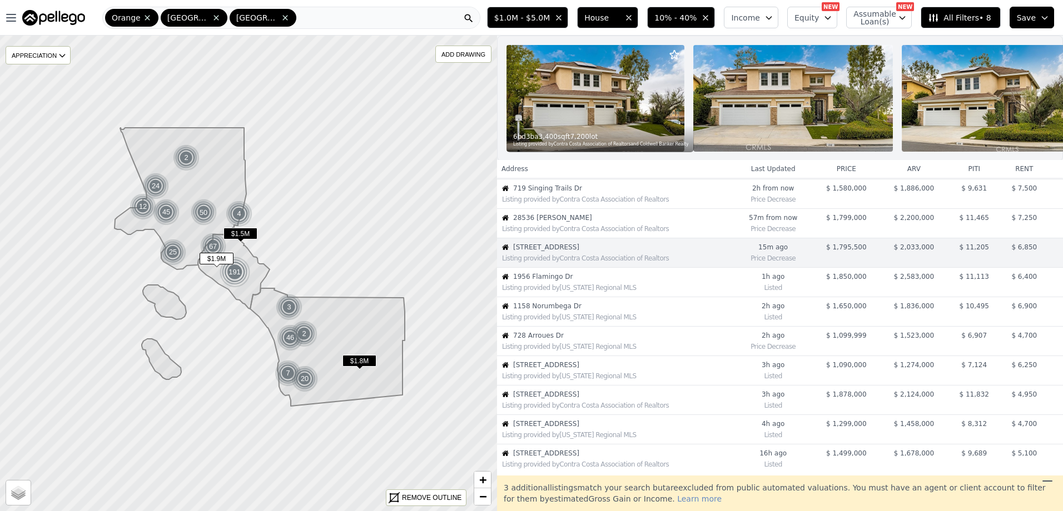  What do you see at coordinates (623, 188) in the screenshot?
I see `span: 719 Singing Trails Dr` at bounding box center [623, 188].